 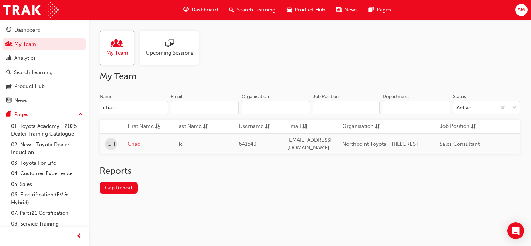 What do you see at coordinates (44, 114) in the screenshot?
I see `button: Pages` at bounding box center [44, 114].